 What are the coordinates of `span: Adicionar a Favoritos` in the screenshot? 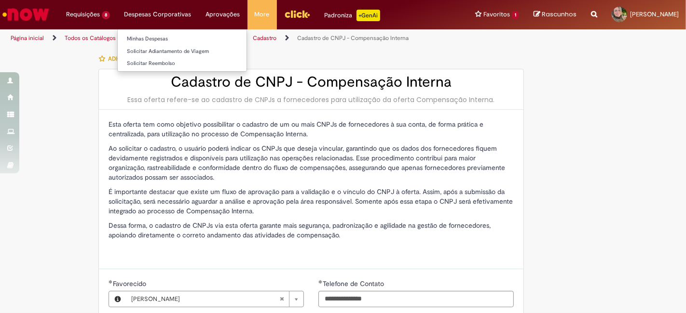 It's located at (143, 59).